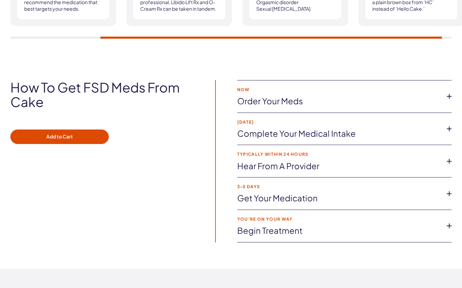 The image size is (462, 288). I want to click on strong: 3-5 Days, so click(339, 187).